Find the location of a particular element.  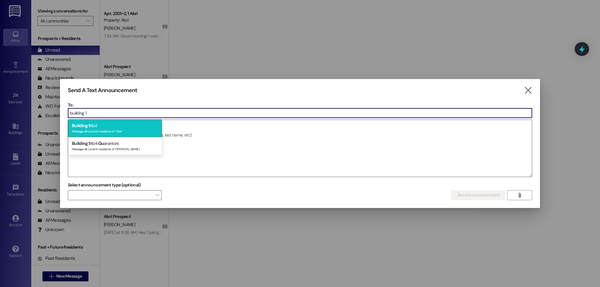

input: Type to select the units, buildings, or communities you want to message. (e.g. 'Unit 1A', 'Buildi... is located at coordinates (300, 113).